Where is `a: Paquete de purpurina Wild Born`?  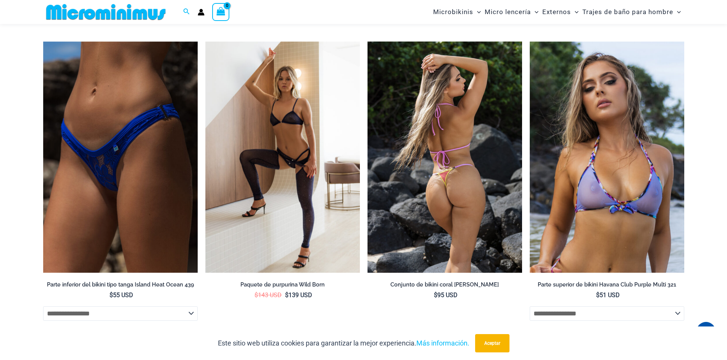 a: Paquete de purpurina Wild Born is located at coordinates (282, 286).